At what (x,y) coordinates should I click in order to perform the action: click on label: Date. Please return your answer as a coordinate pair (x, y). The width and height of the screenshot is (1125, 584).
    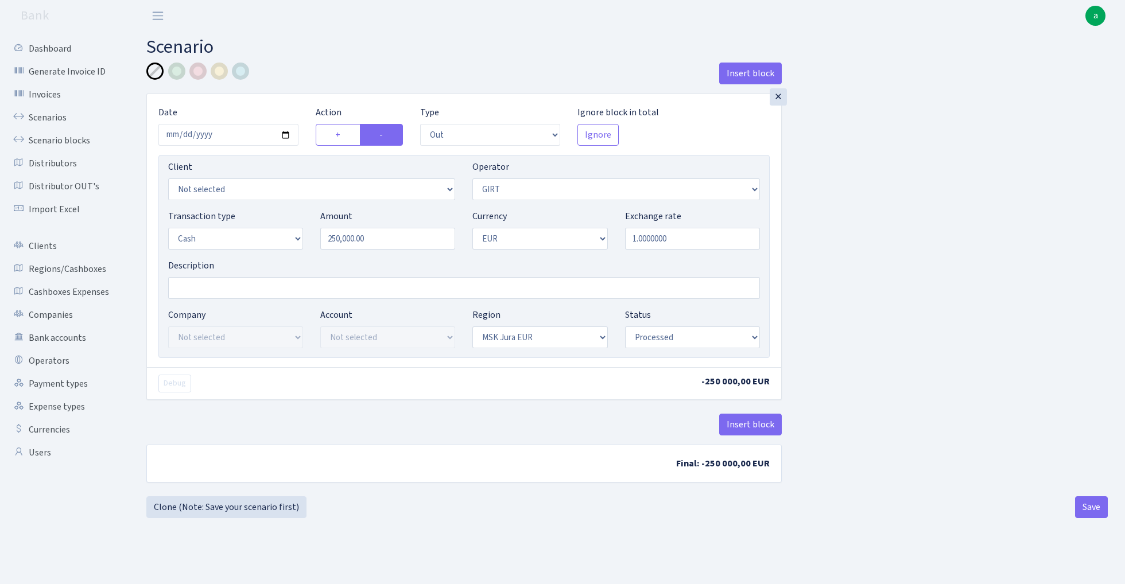
    Looking at the image, I should click on (168, 112).